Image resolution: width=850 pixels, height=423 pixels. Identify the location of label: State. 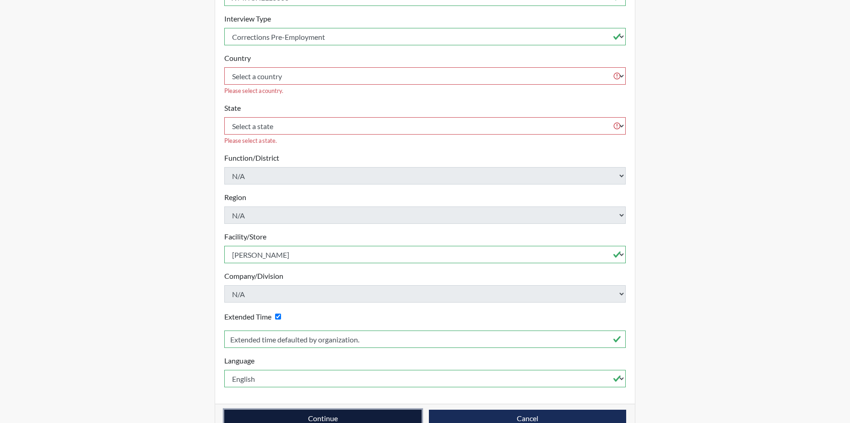
(232, 108).